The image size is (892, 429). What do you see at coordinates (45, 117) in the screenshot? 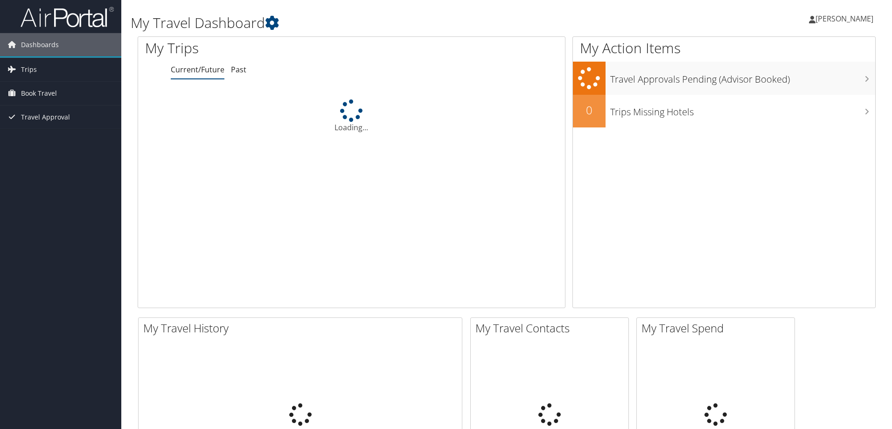
I see `span: Travel Approval` at bounding box center [45, 117].